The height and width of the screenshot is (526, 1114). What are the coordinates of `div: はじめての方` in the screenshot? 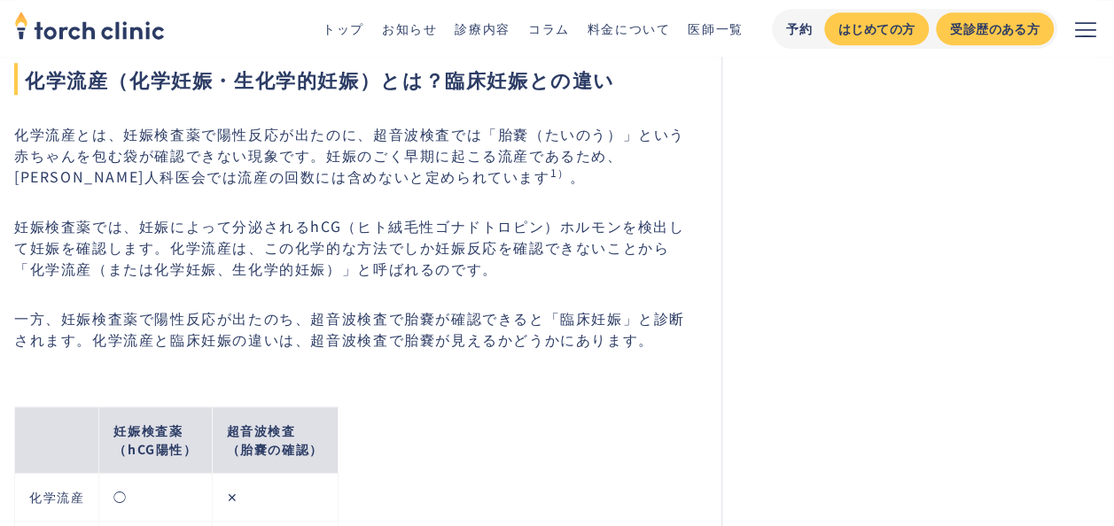 It's located at (876, 28).